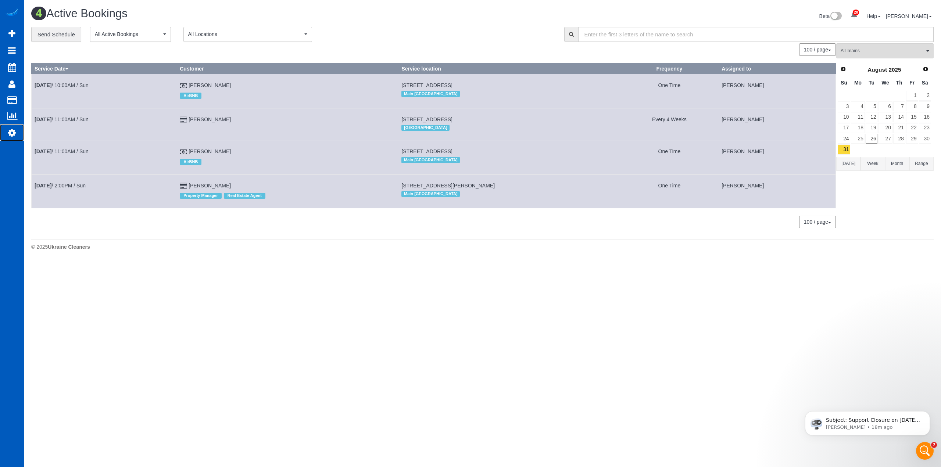 The image size is (941, 467). What do you see at coordinates (912, 106) in the screenshot?
I see `a: 8` at bounding box center [912, 106].